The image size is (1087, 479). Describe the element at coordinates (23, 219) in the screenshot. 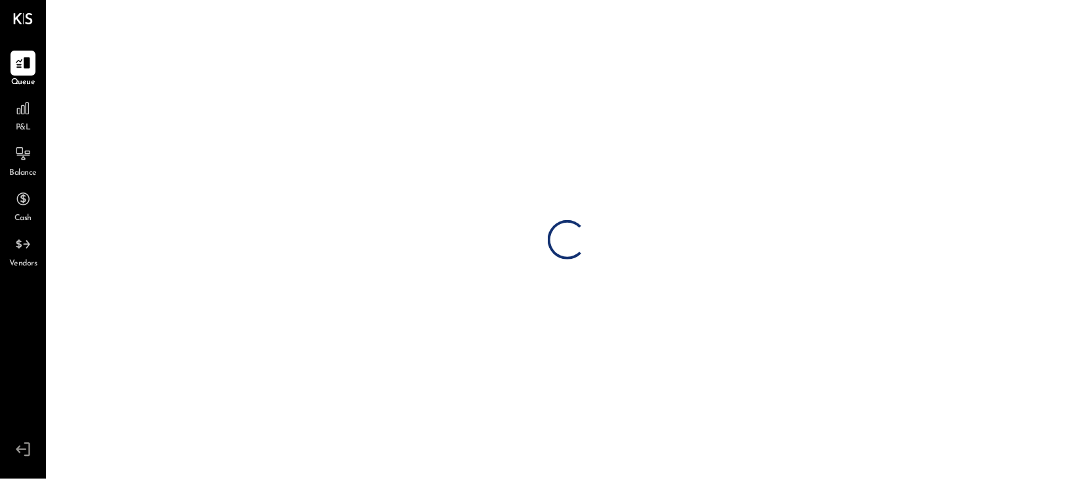

I see `span: Cash` at that location.